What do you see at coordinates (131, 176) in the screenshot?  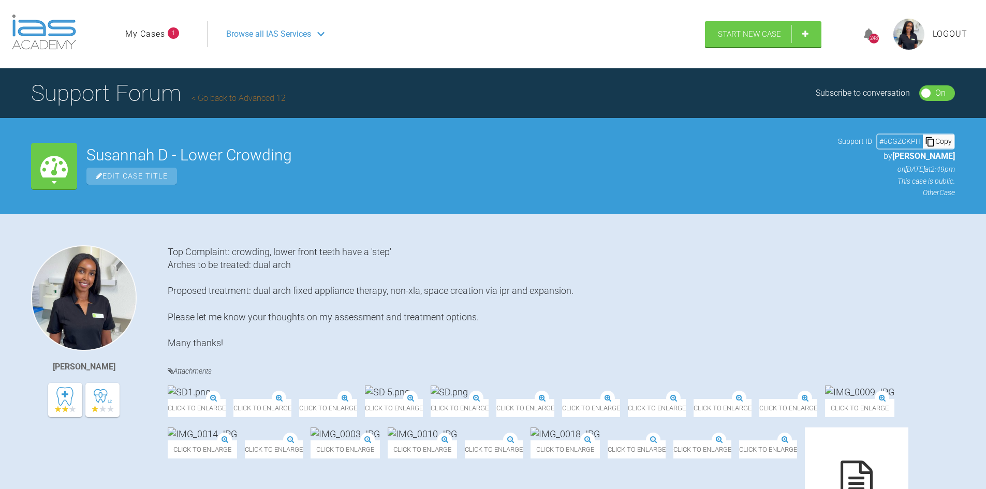 I see `span: Edit Case Title` at bounding box center [131, 176].